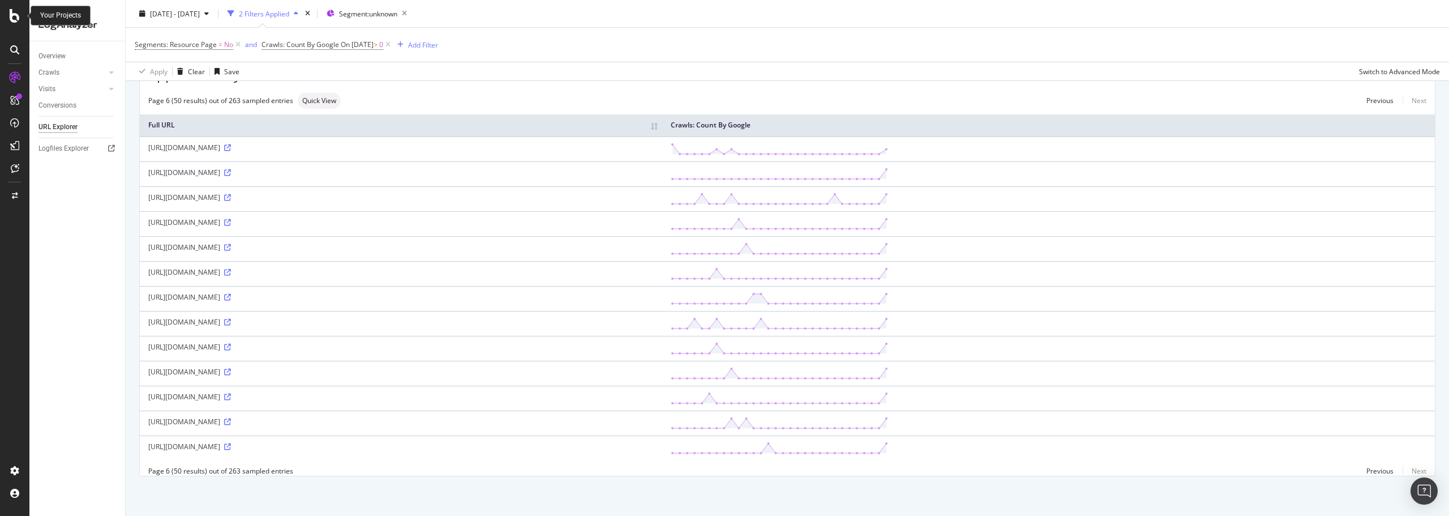 This screenshot has width=1449, height=516. I want to click on div: times, so click(307, 14).